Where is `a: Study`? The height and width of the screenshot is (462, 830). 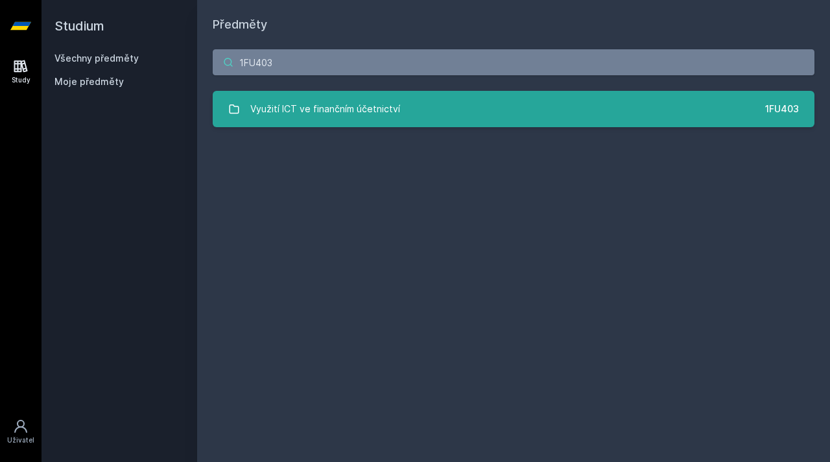 a: Study is located at coordinates (21, 71).